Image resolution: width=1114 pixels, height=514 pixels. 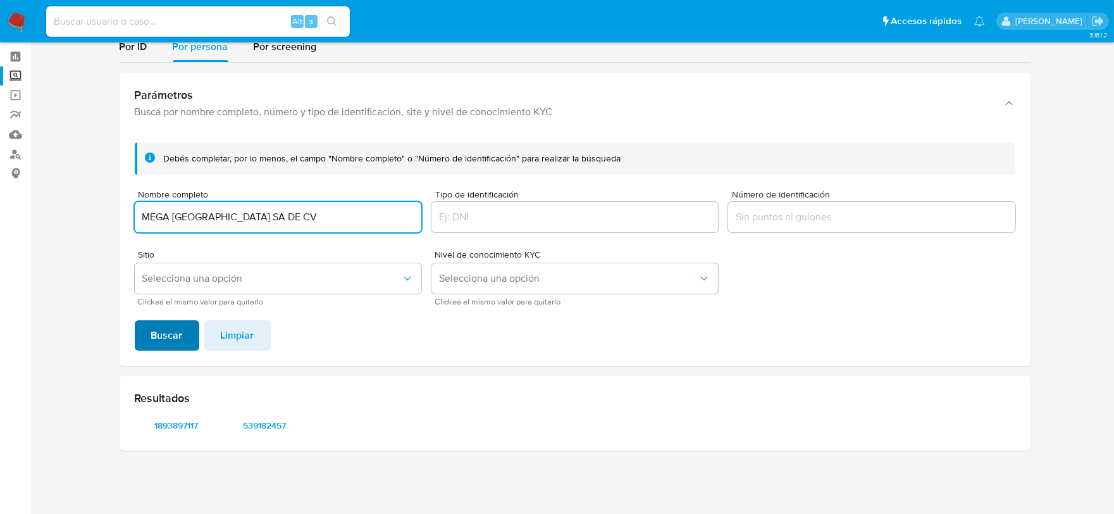 What do you see at coordinates (1098, 35) in the screenshot?
I see `span: 3.161.2` at bounding box center [1098, 35].